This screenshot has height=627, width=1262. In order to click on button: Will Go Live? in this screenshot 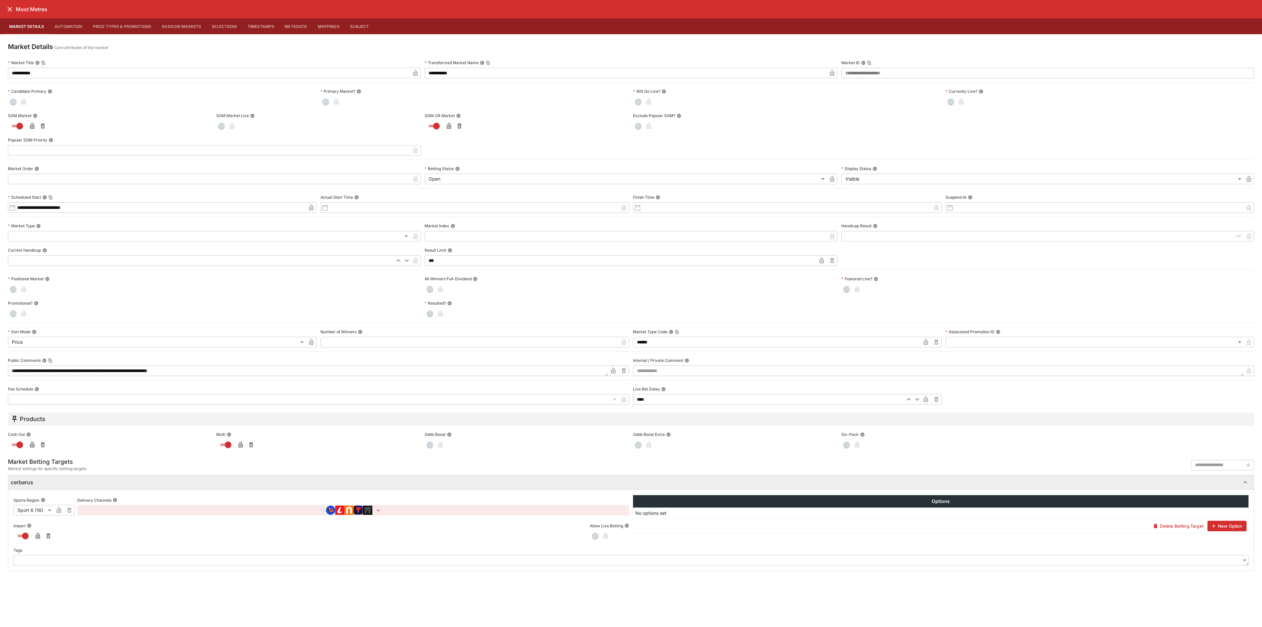, I will do `click(664, 91)`.